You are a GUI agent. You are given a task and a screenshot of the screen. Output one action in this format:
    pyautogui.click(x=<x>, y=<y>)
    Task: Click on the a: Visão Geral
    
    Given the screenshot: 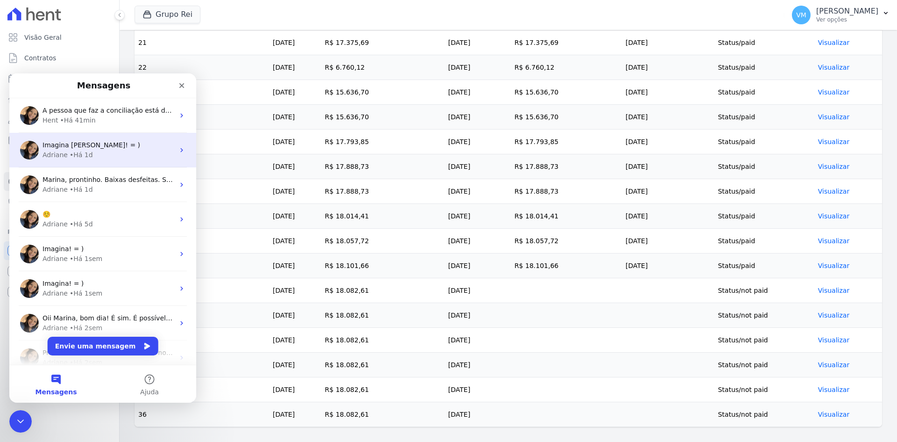 What is the action you would take?
    pyautogui.click(x=59, y=37)
    